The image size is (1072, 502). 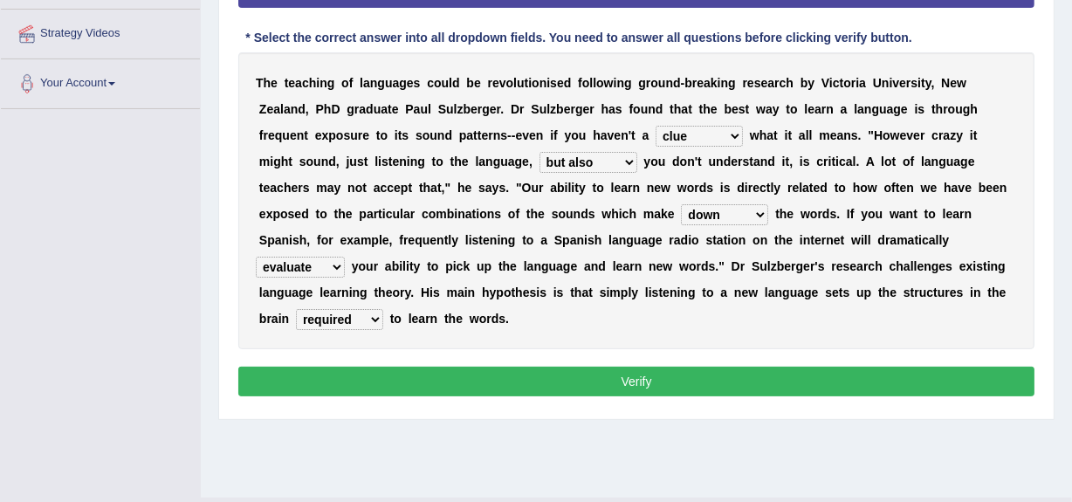 I want to click on button: Verify, so click(x=637, y=382).